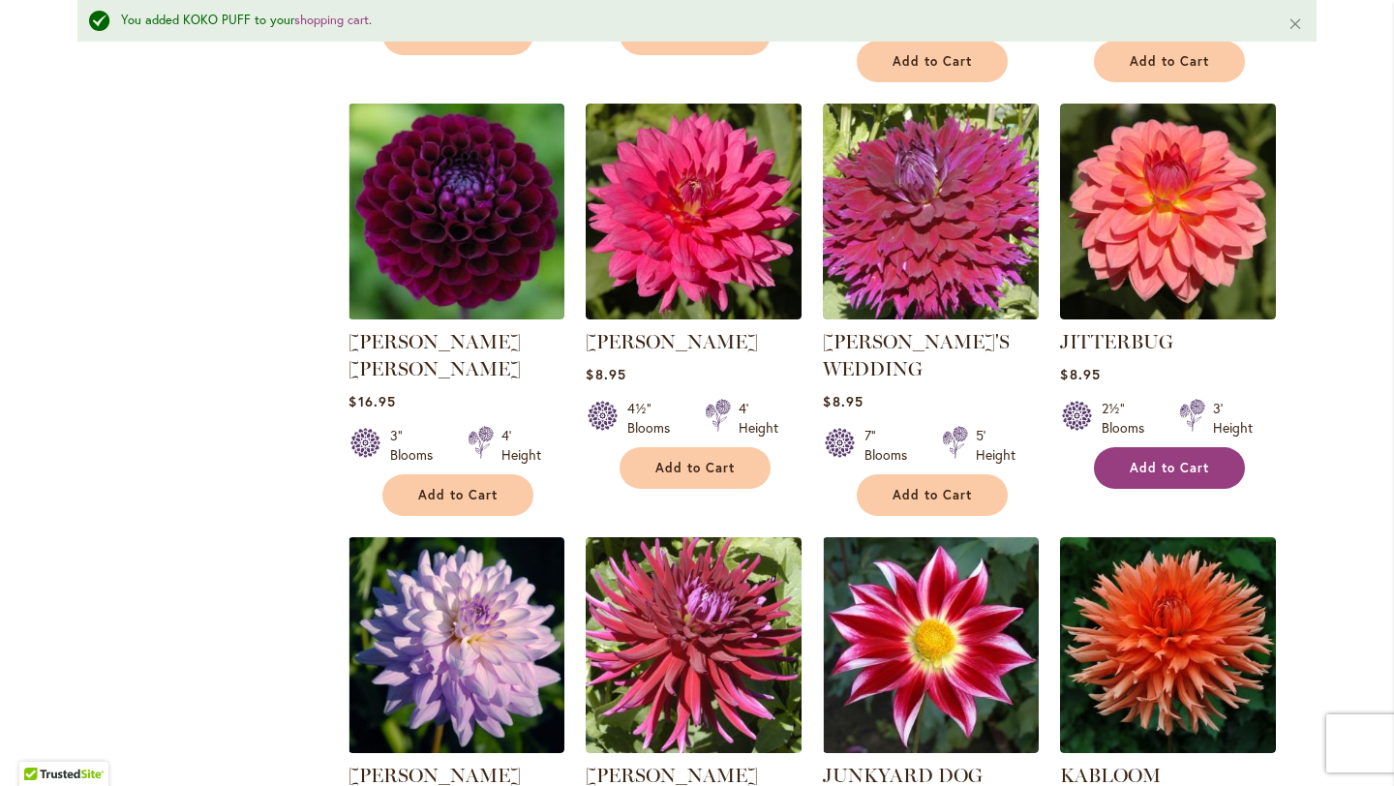 Image resolution: width=1394 pixels, height=786 pixels. I want to click on div: 5' Height, so click(995, 445).